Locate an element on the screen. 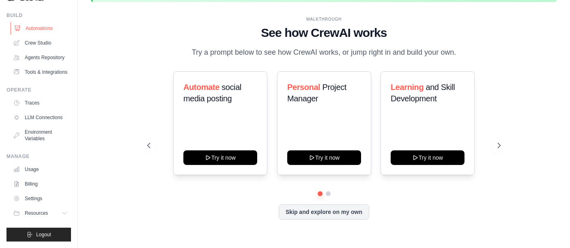 The height and width of the screenshot is (248, 570). span: social media posting is located at coordinates (212, 93).